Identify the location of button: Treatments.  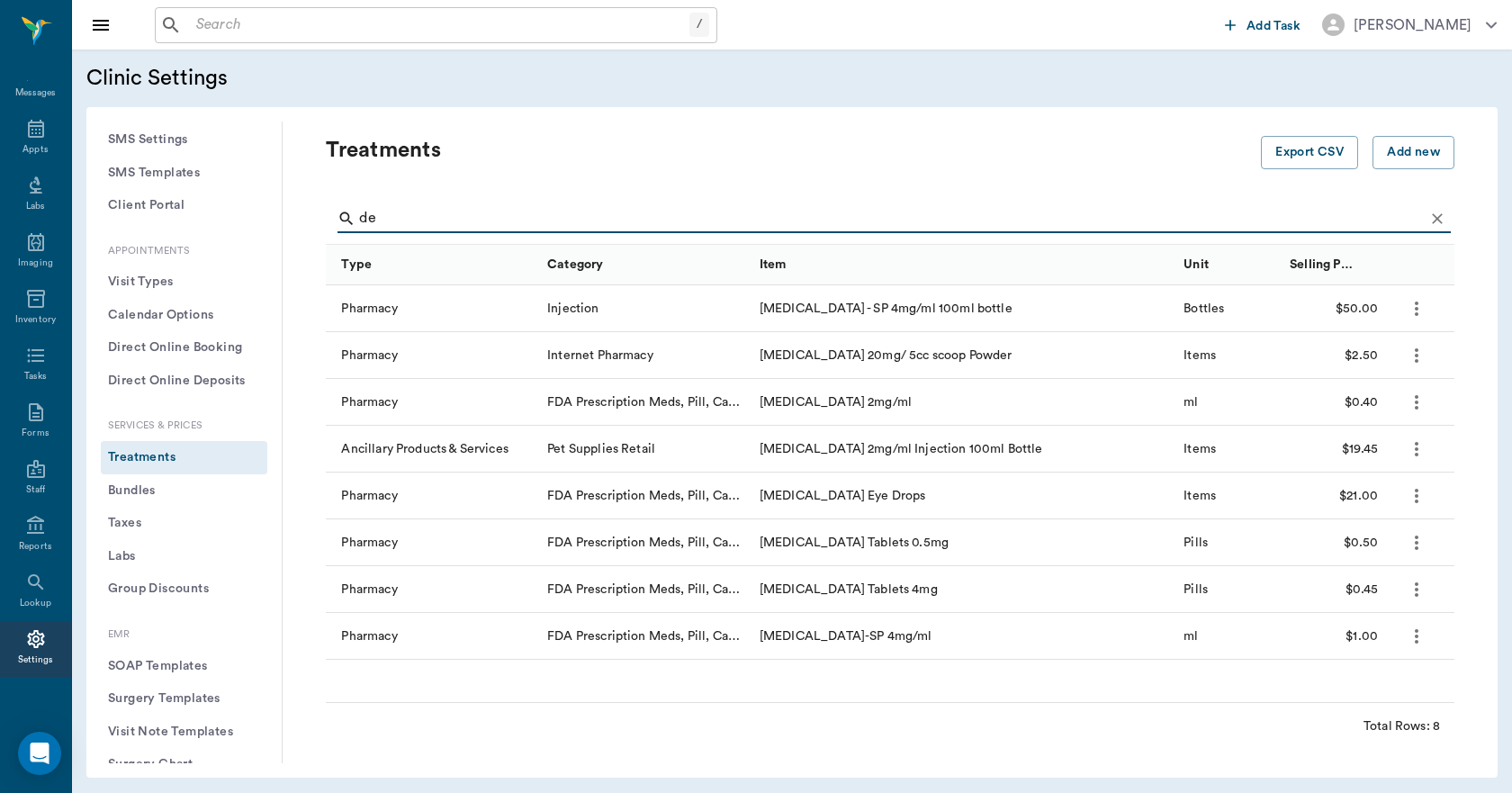
(184, 458).